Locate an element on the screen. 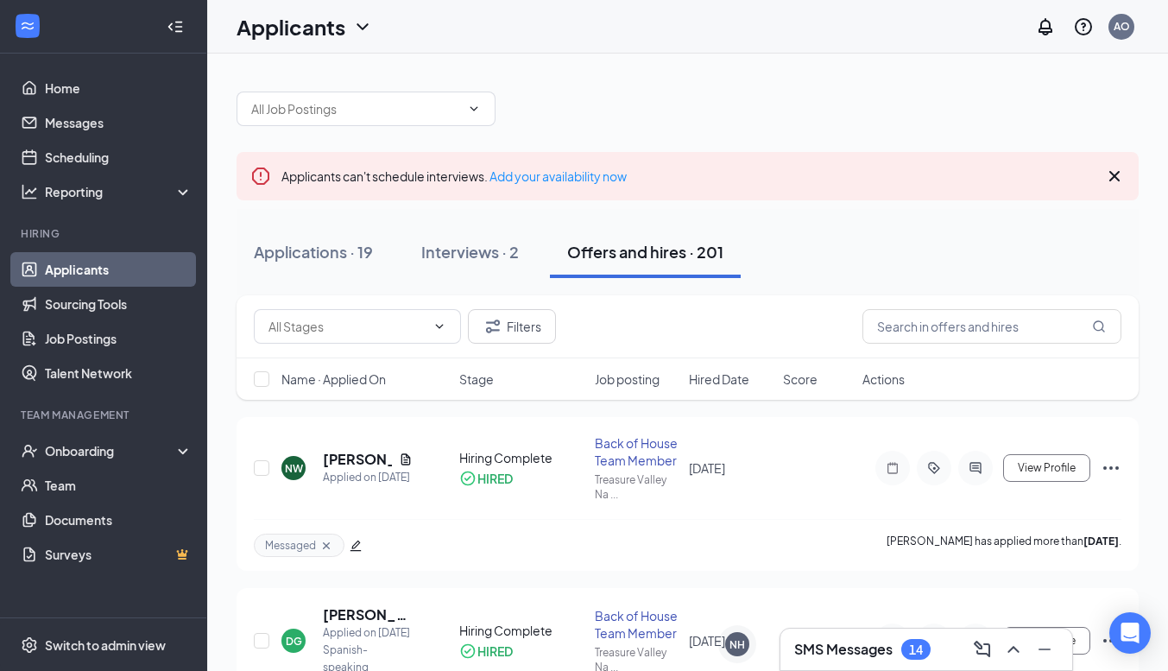 The width and height of the screenshot is (1168, 671). h1: Applicants is located at coordinates (291, 27).